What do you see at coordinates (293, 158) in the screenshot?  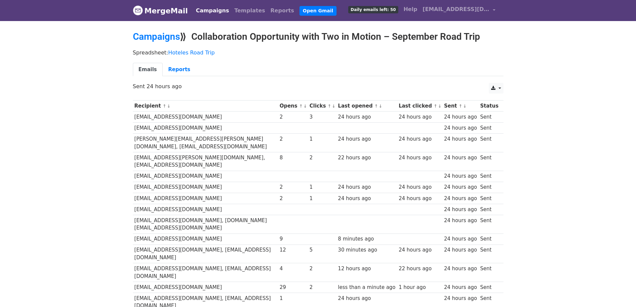 I see `div: 8` at bounding box center [293, 158].